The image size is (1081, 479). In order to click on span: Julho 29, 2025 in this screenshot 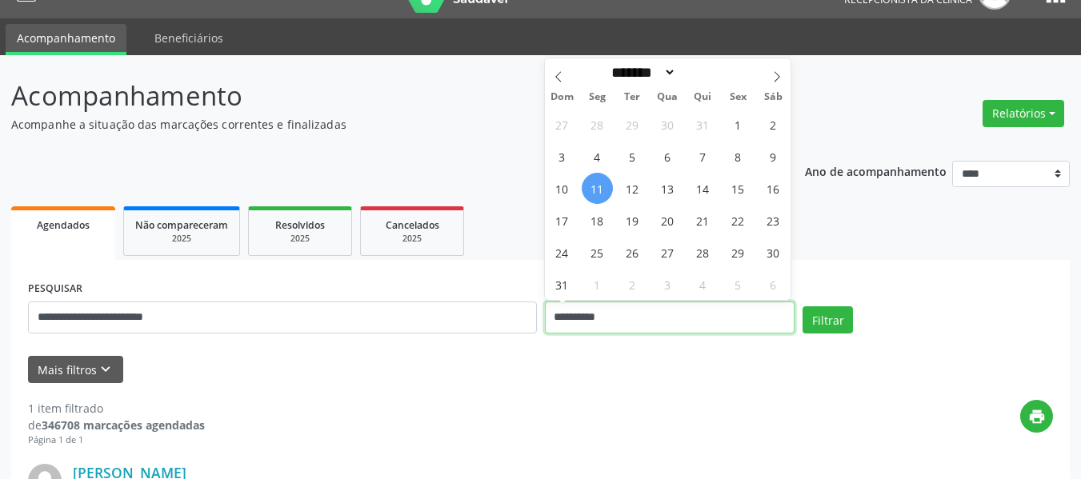, I will do `click(632, 124)`.